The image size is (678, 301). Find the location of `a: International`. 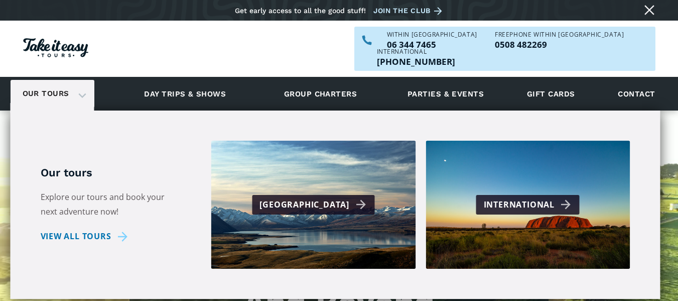

a: International is located at coordinates (528, 204).